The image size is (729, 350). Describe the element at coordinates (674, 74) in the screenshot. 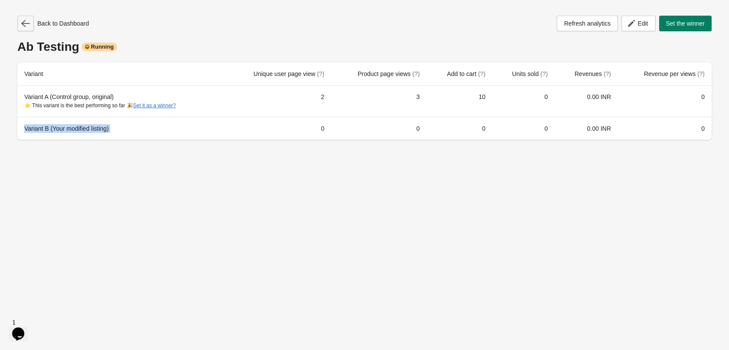

I see `span: Revenue per views` at that location.